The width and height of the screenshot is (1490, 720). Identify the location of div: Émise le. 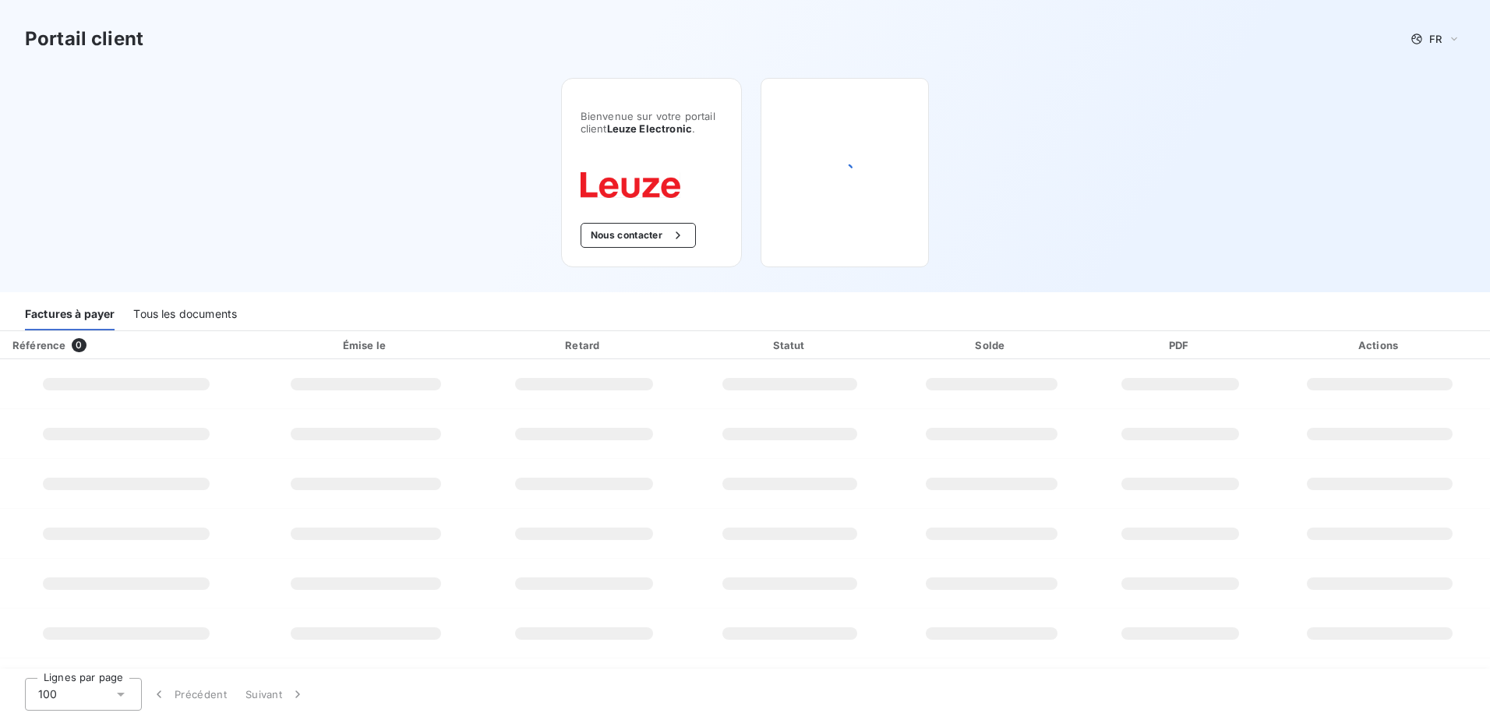
(366, 345).